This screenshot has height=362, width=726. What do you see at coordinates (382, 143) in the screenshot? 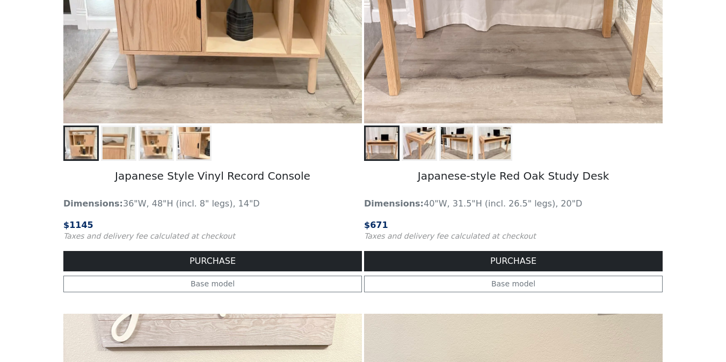
I see `img: Japanese Style Study Desk - Front` at bounding box center [382, 143].